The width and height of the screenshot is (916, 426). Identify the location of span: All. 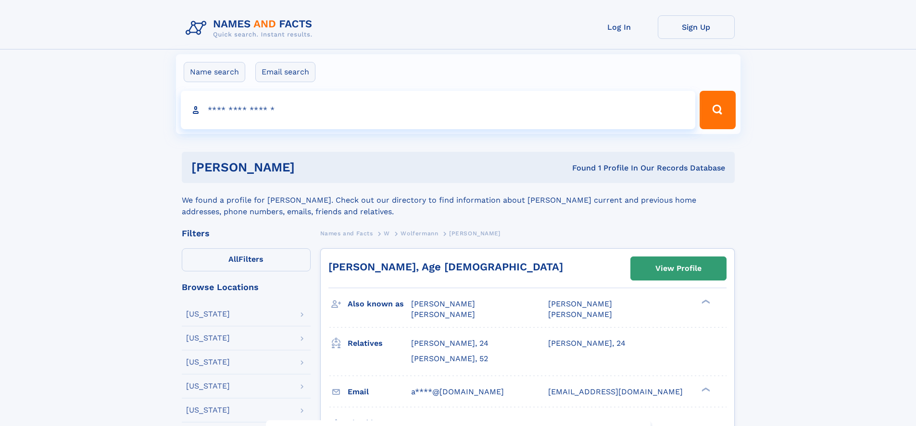
(233, 259).